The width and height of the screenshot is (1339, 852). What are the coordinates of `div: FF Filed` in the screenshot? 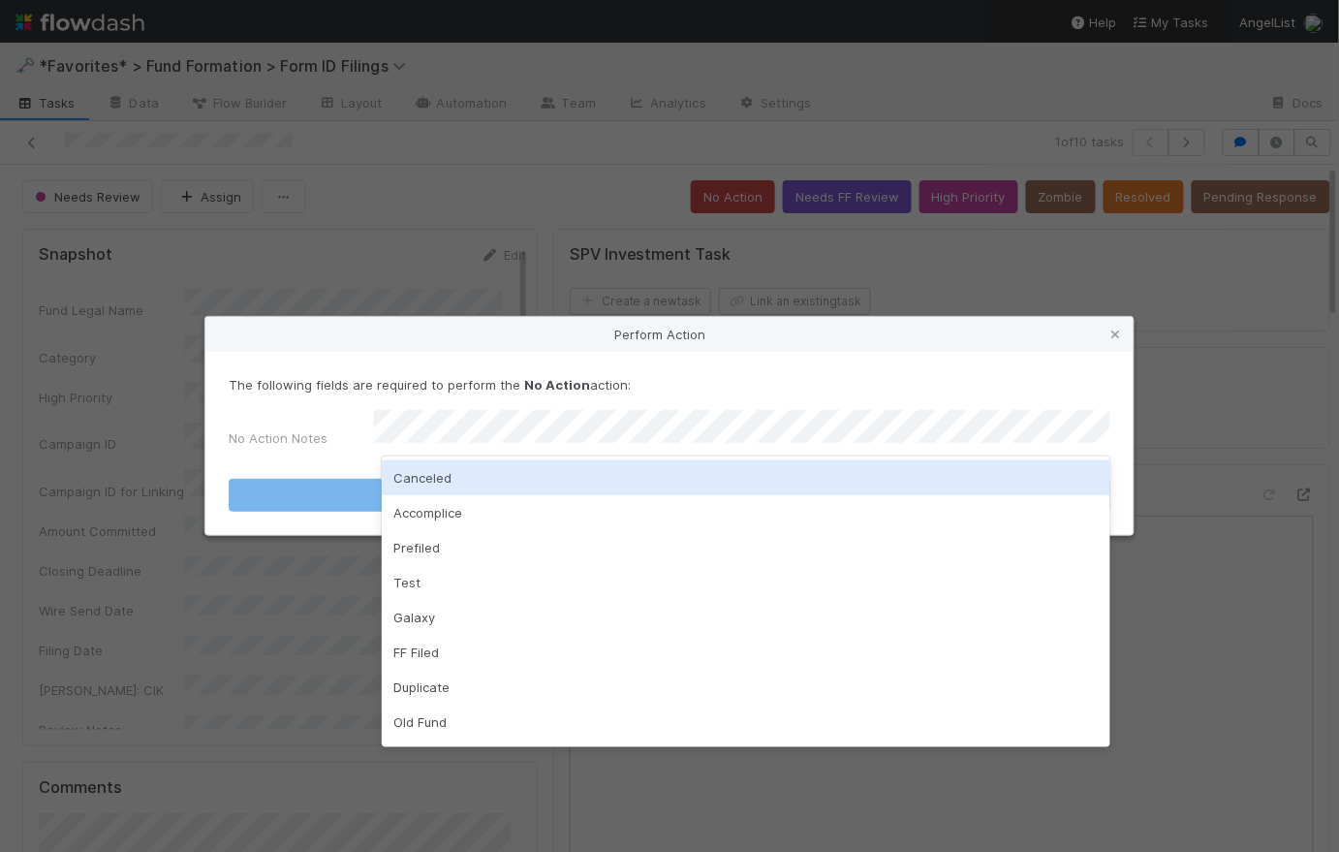 It's located at (746, 652).